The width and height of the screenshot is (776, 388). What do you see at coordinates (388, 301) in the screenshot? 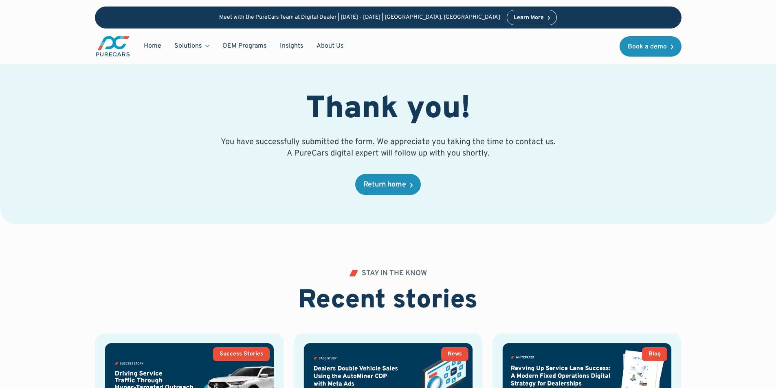
I see `h2: Recent stories` at bounding box center [388, 301].